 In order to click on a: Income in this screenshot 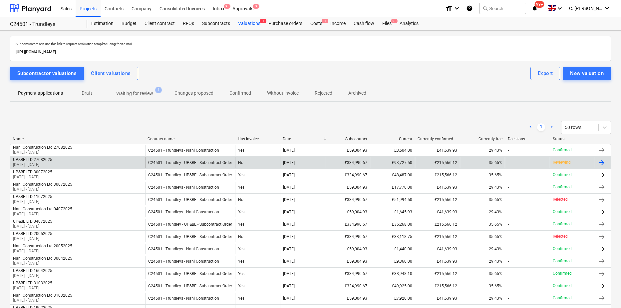, I will do `click(338, 24)`.